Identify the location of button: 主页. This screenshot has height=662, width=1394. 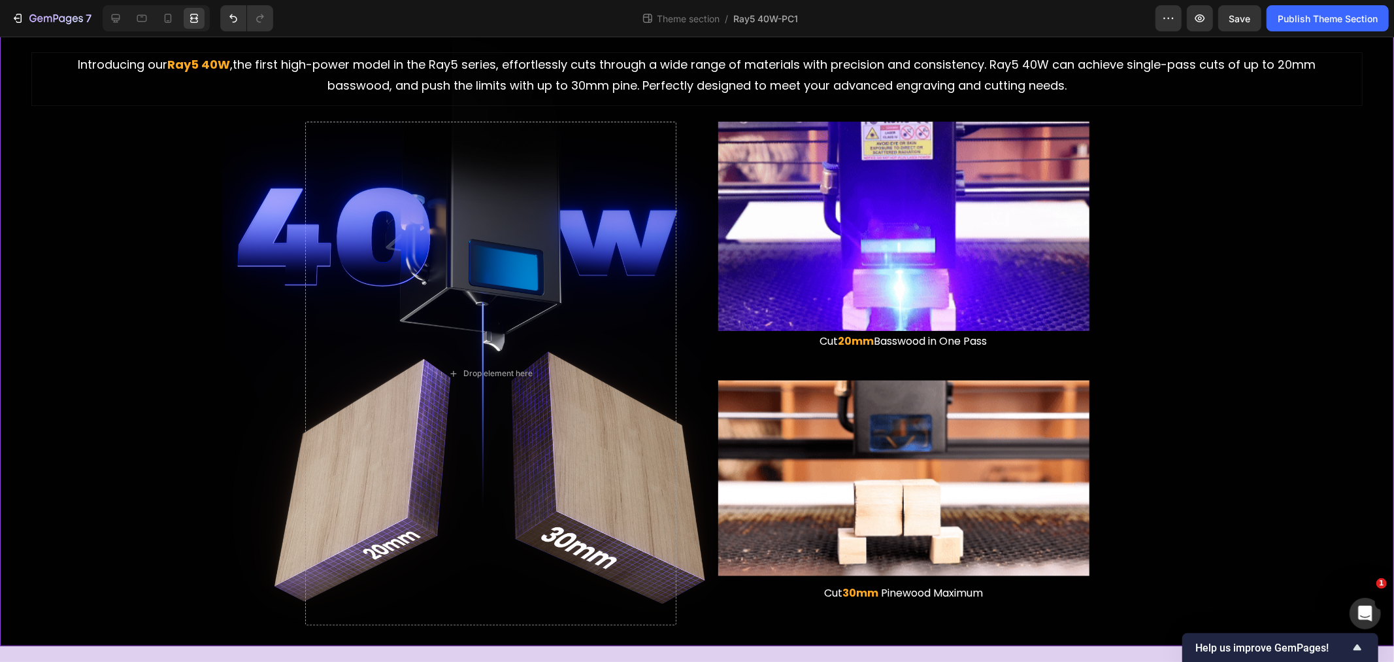
(217, 18).